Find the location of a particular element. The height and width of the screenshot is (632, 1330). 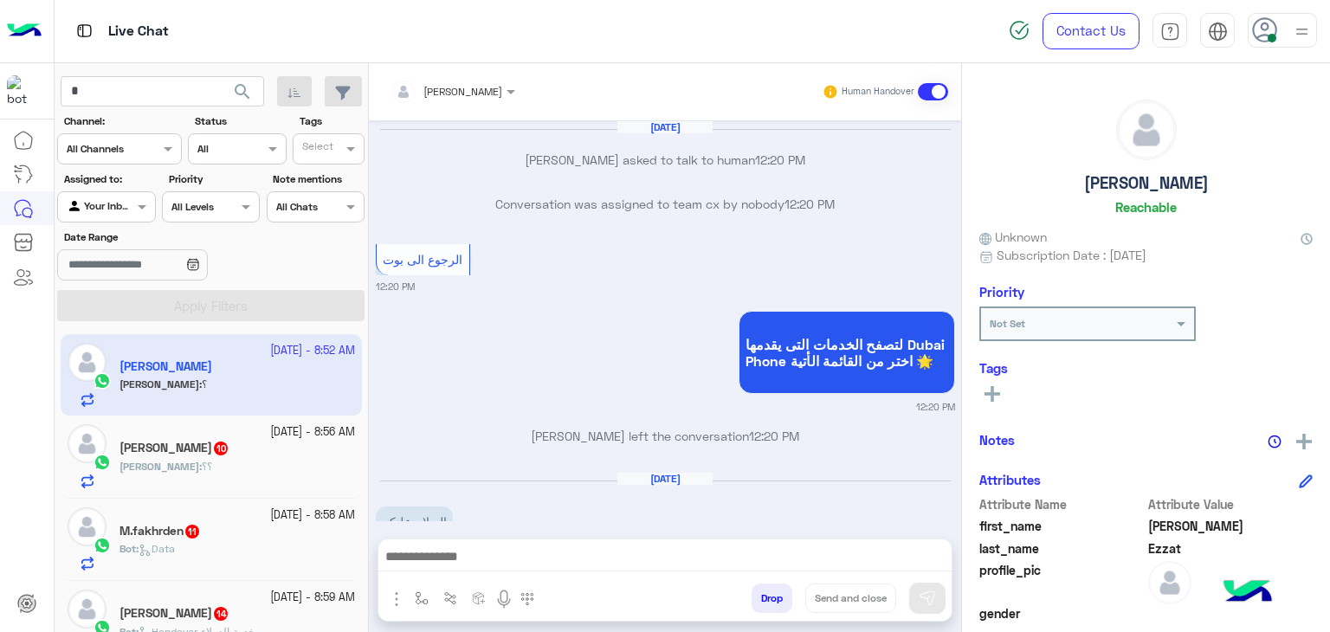

span: Attribute Name is located at coordinates (1062, 504).